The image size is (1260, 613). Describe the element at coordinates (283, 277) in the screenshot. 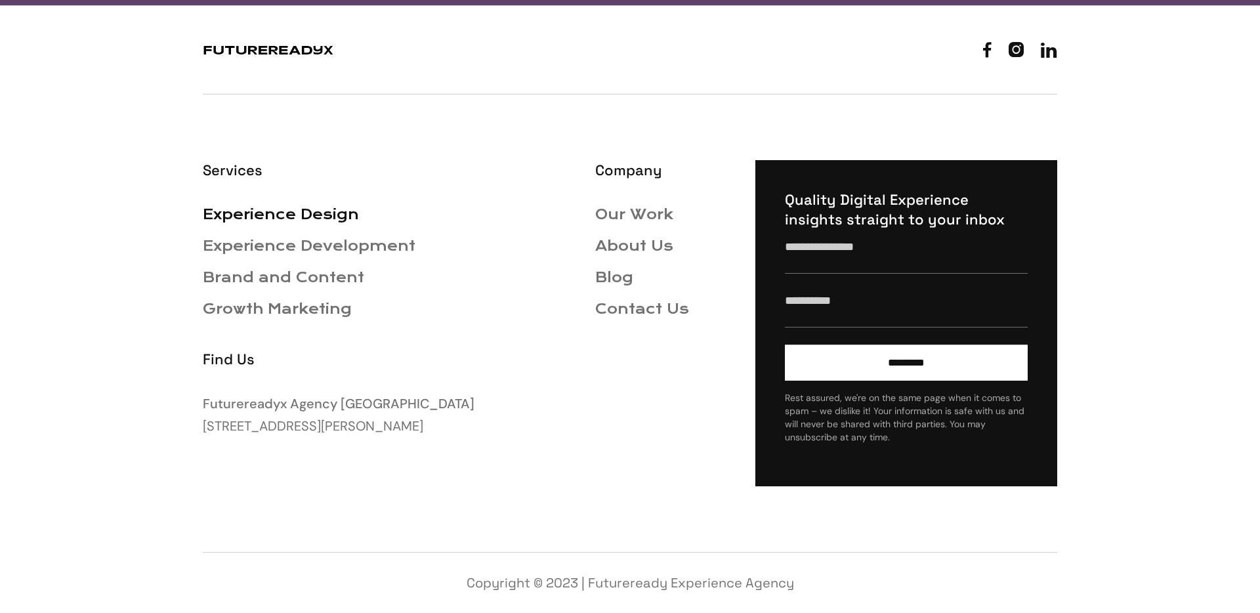

I see `a: Brand and Content` at that location.